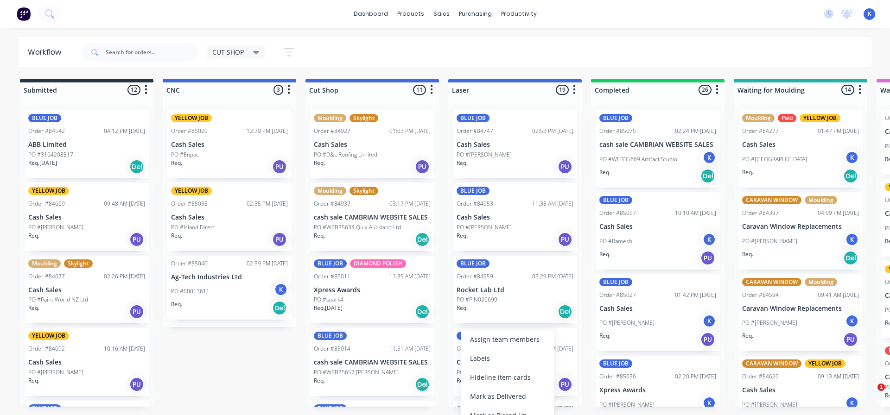 The height and width of the screenshot is (415, 890). Describe the element at coordinates (332, 277) in the screenshot. I see `div: Order #85011` at that location.